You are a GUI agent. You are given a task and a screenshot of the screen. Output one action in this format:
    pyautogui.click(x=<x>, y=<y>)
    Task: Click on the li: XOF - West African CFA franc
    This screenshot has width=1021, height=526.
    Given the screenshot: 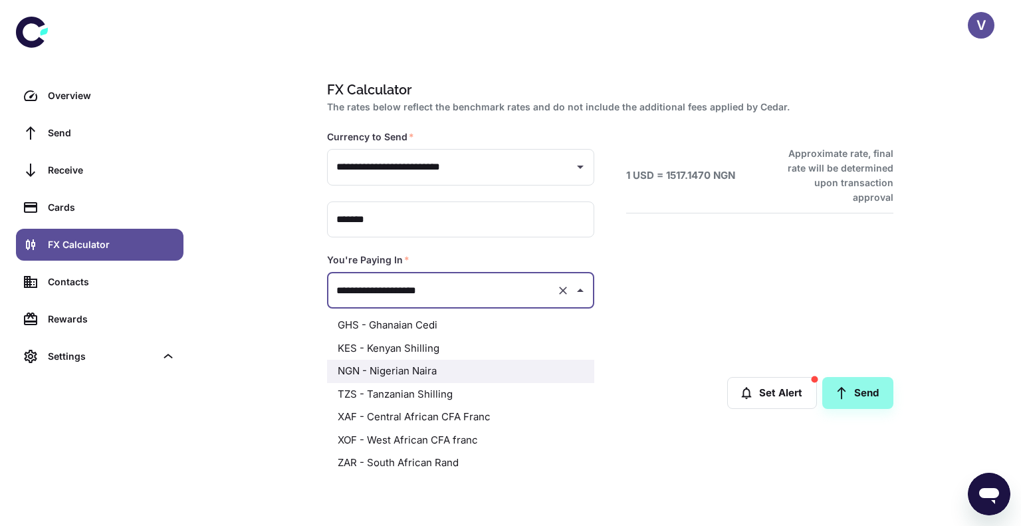 What is the action you would take?
    pyautogui.click(x=461, y=440)
    